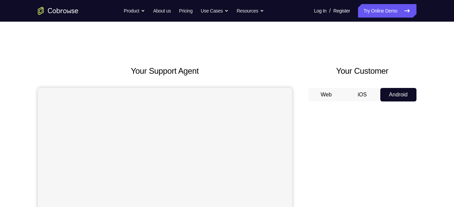  Describe the element at coordinates (320, 11) in the screenshot. I see `a: Log In` at that location.